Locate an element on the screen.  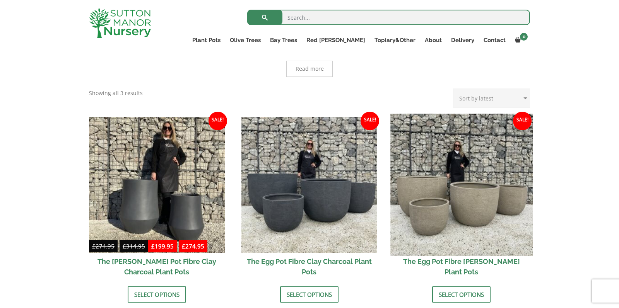
h2: The Egg Pot Fibre Clay Charcoal Plant Pots is located at coordinates (309, 267).